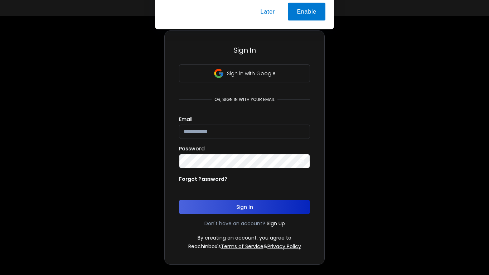 Image resolution: width=489 pixels, height=275 pixels. I want to click on label: Email, so click(186, 119).